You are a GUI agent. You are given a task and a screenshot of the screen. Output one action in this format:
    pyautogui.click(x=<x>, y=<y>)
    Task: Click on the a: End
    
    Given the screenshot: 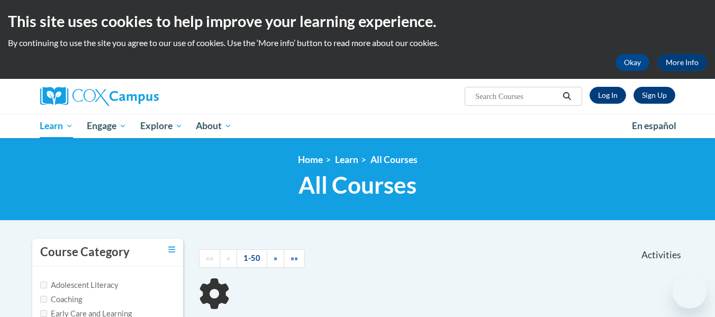 What is the action you would take?
    pyautogui.click(x=294, y=258)
    